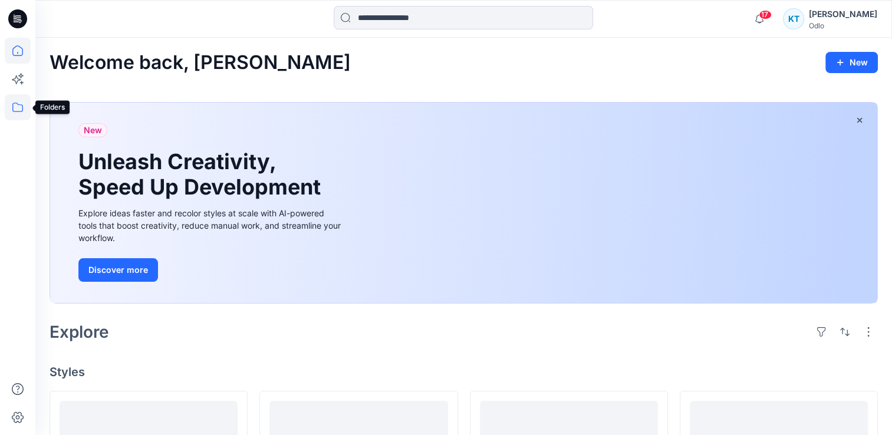 This screenshot has height=435, width=892. I want to click on div: Odlo, so click(843, 25).